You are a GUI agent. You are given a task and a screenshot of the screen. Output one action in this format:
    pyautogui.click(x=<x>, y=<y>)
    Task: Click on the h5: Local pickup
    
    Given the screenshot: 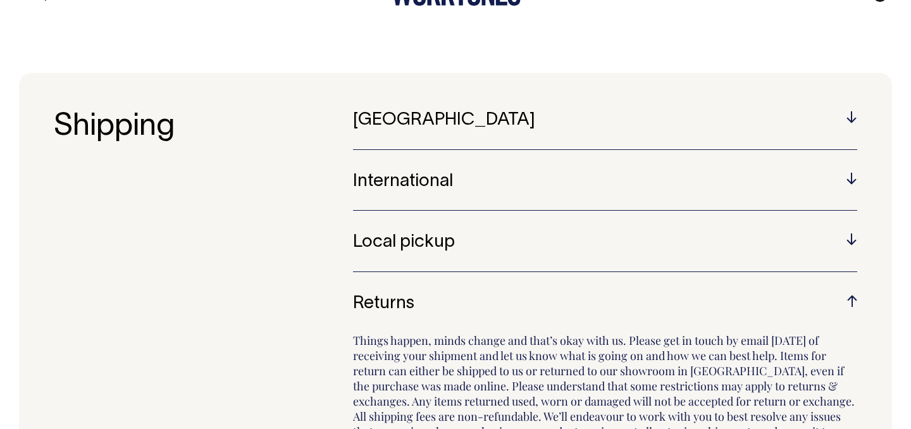 What is the action you would take?
    pyautogui.click(x=605, y=242)
    